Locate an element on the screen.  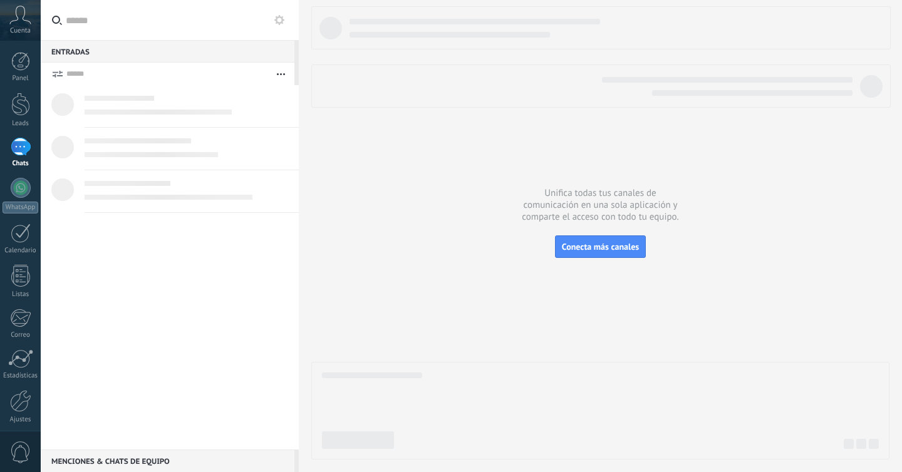
div: Panel is located at coordinates (21, 78).